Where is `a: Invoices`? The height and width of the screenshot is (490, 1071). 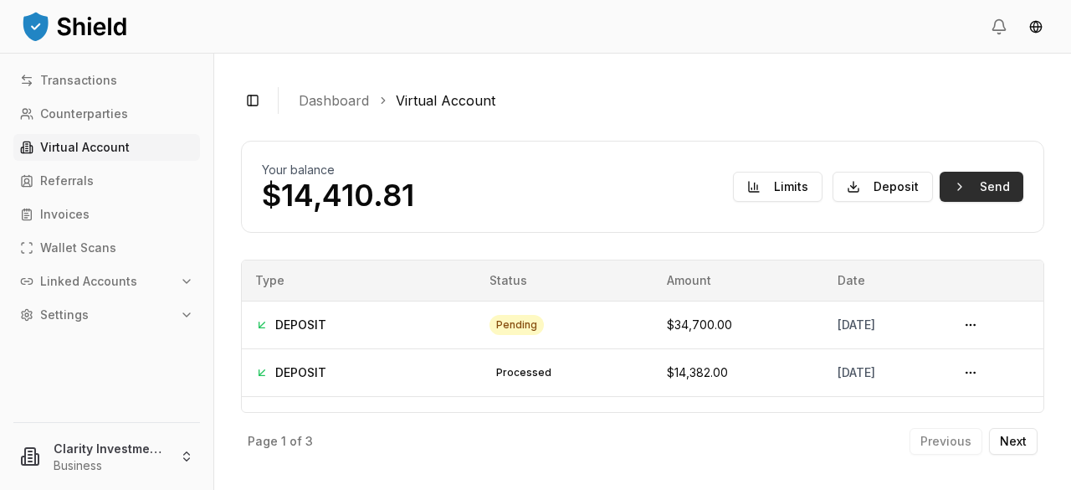 a: Invoices is located at coordinates (106, 214).